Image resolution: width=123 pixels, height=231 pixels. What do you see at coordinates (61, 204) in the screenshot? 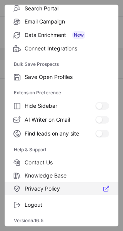
I see `label: Logout` at bounding box center [61, 204].